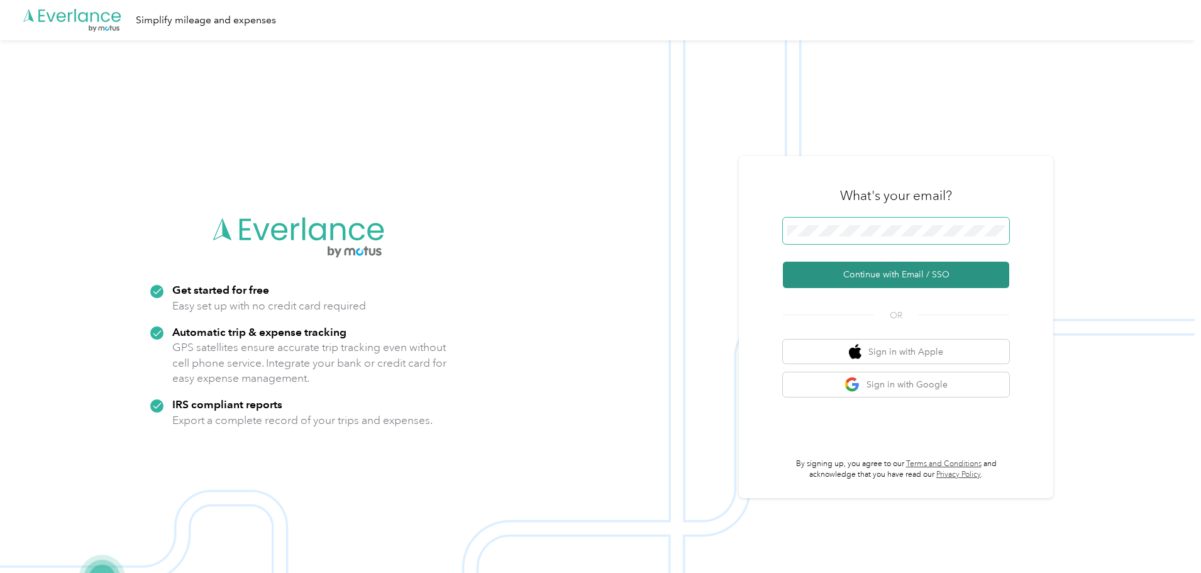 This screenshot has height=573, width=1201. Describe the element at coordinates (896, 352) in the screenshot. I see `button: apple logoSign in with Apple` at that location.